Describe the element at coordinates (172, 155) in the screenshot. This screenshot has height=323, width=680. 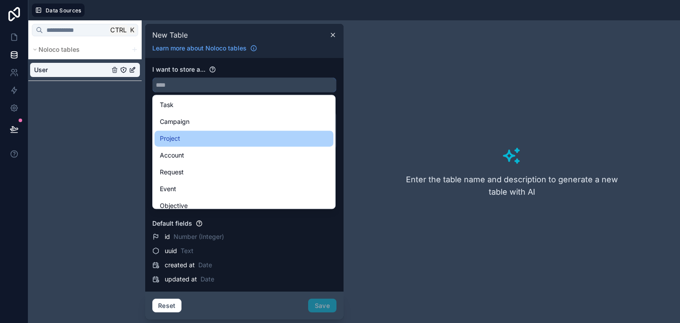
I see `span: Account` at that location.